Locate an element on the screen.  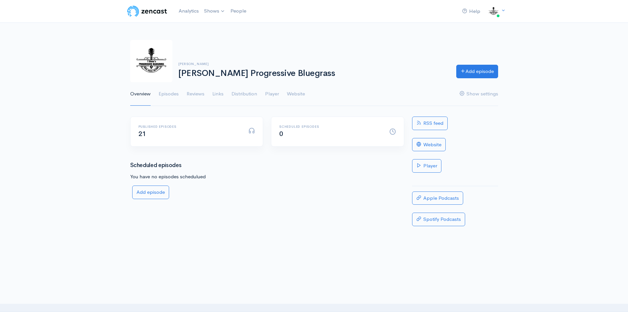
a: Links is located at coordinates (218, 94).